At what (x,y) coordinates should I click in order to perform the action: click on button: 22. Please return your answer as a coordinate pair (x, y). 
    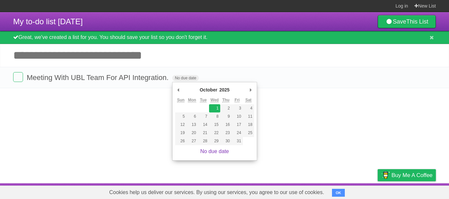
    Looking at the image, I should click on (215, 133).